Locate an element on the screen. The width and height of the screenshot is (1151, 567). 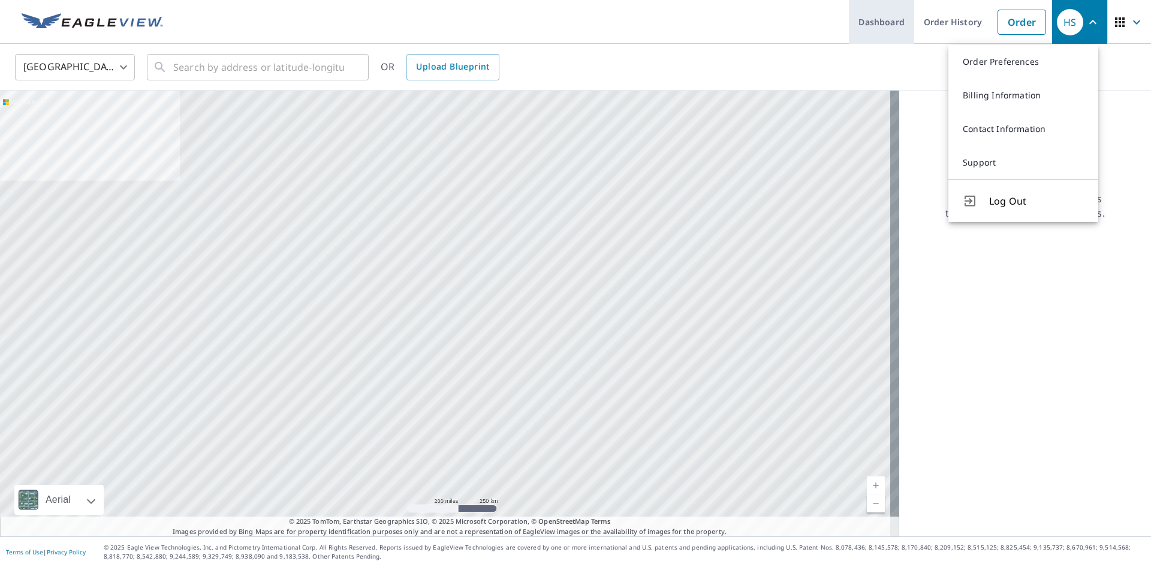
a: OpenStreetMap is located at coordinates (564, 520).